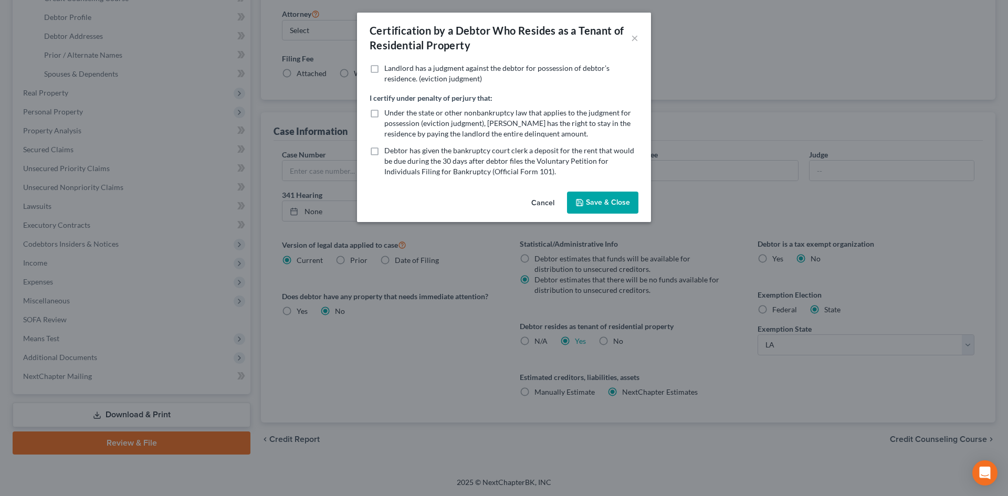 This screenshot has width=1008, height=496. What do you see at coordinates (431, 98) in the screenshot?
I see `label: I certify under penalty of perjury that:` at bounding box center [431, 98].